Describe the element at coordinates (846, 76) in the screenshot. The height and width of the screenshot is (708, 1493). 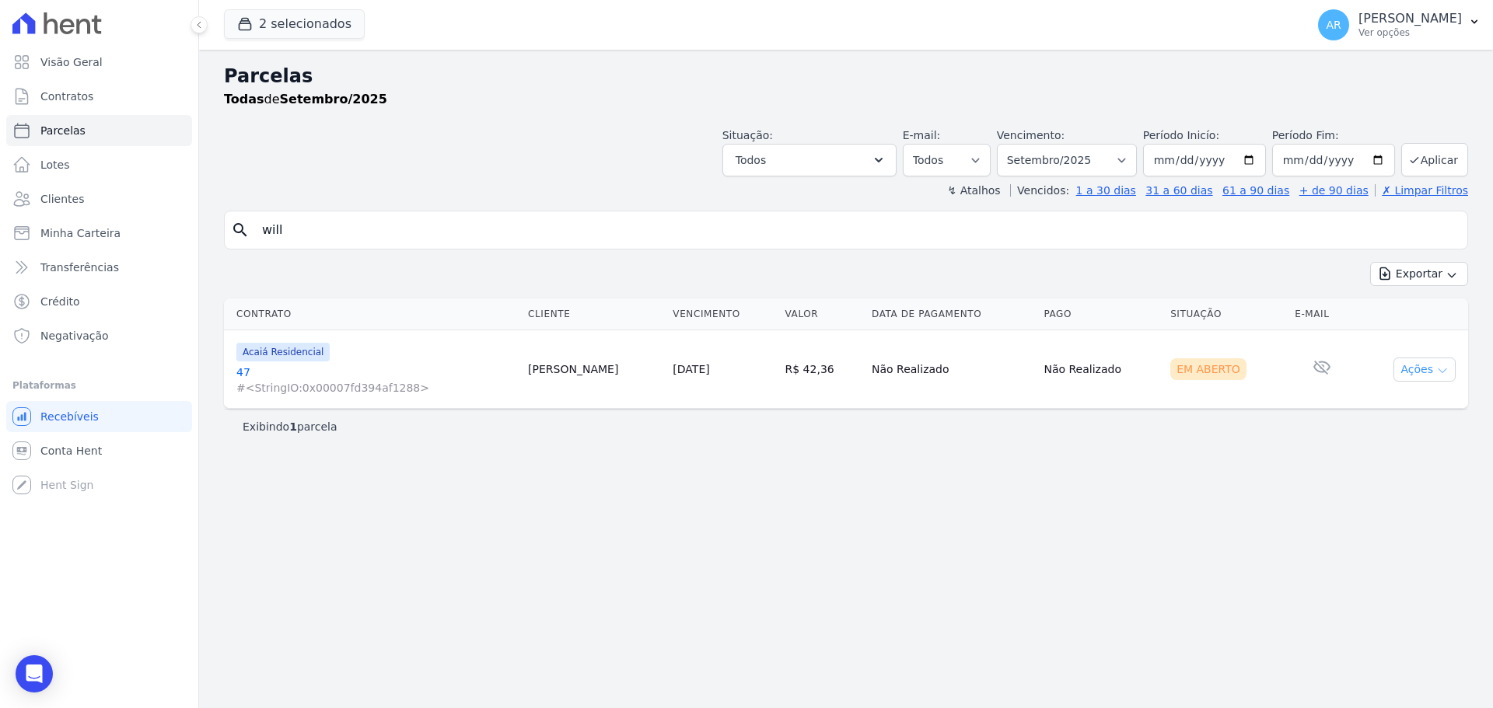
I see `h2: Parcelas` at that location.